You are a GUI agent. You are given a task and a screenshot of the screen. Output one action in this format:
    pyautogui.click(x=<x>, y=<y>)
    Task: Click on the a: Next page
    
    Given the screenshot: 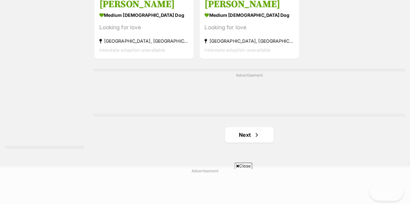 What is the action you would take?
    pyautogui.click(x=249, y=135)
    